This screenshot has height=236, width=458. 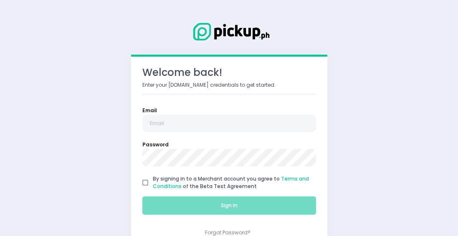 What do you see at coordinates (229, 32) in the screenshot?
I see `img: Logo` at bounding box center [229, 32].